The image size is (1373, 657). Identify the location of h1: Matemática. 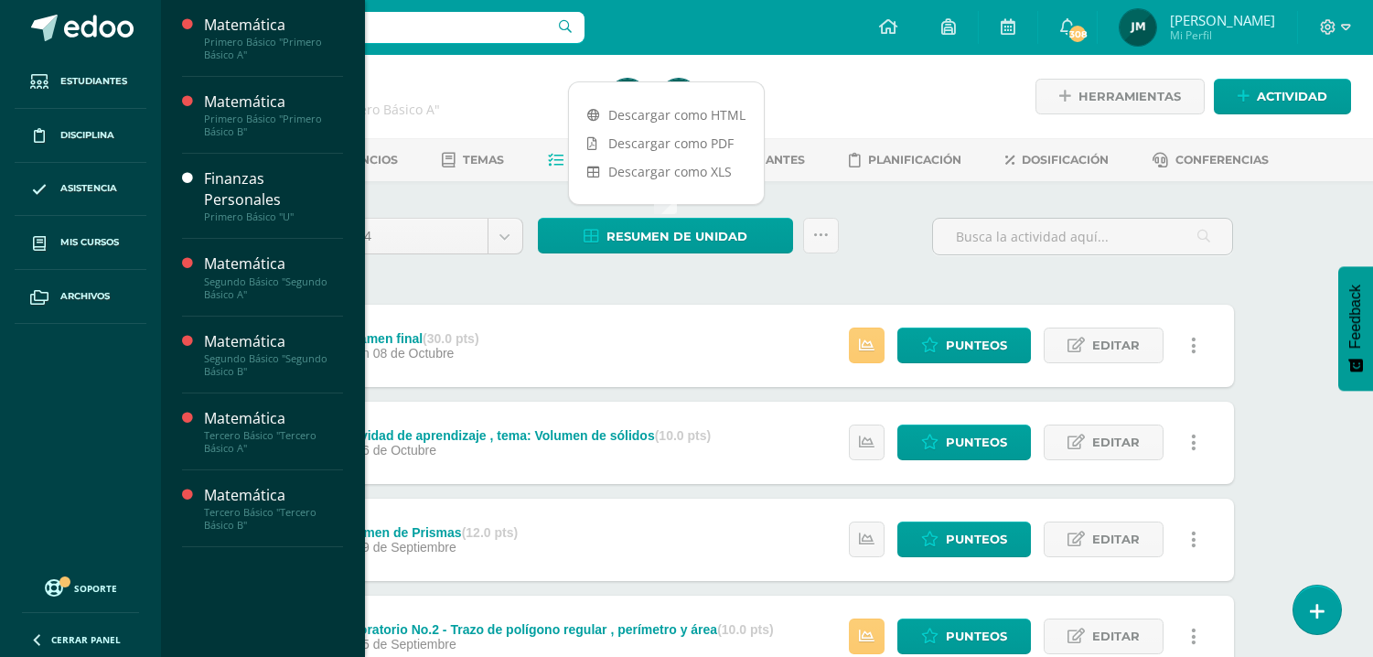
(409, 88).